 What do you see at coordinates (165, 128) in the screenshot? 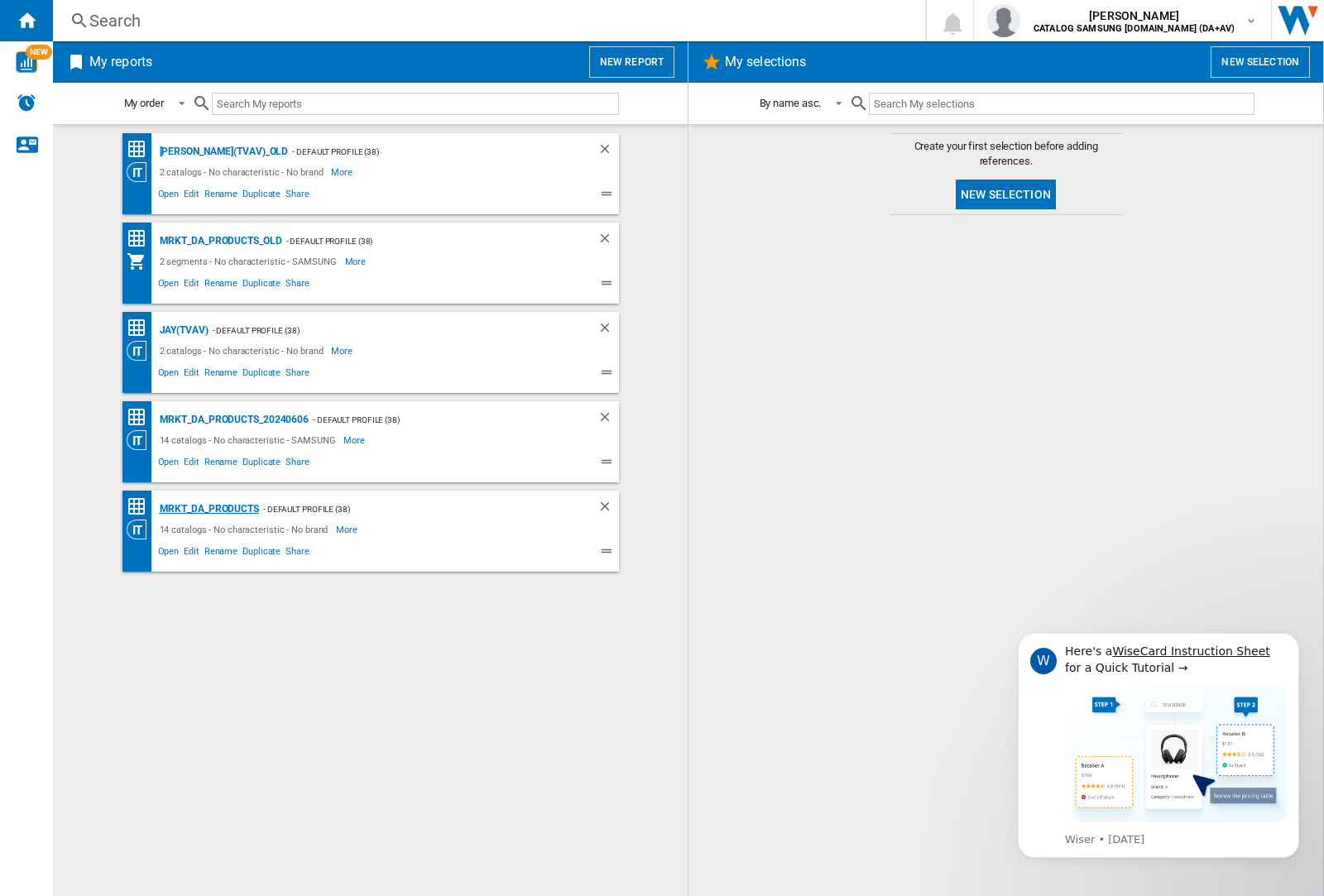
I see `div: message notification from Wiser, 2d ago. Here's a WiseCard Instruction Sheet for a Quick Tutorial →` at bounding box center [165, 128].